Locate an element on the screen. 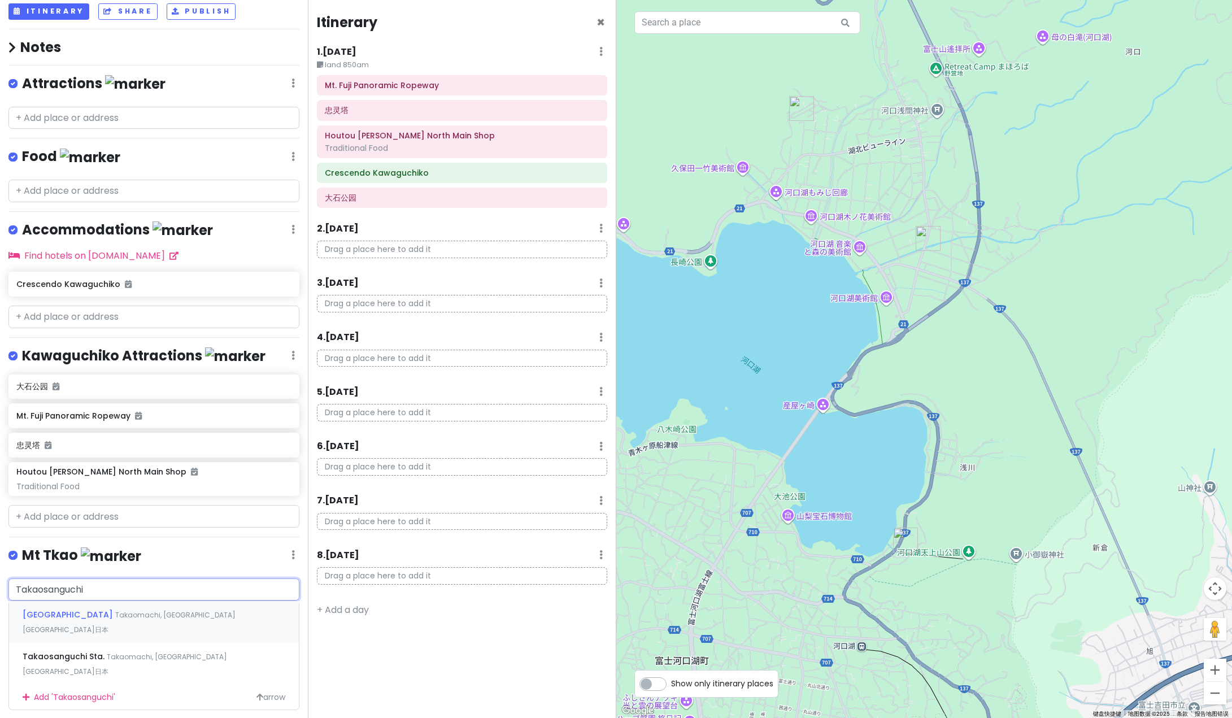 The height and width of the screenshot is (718, 1232). button: Share is located at coordinates (128, 11).